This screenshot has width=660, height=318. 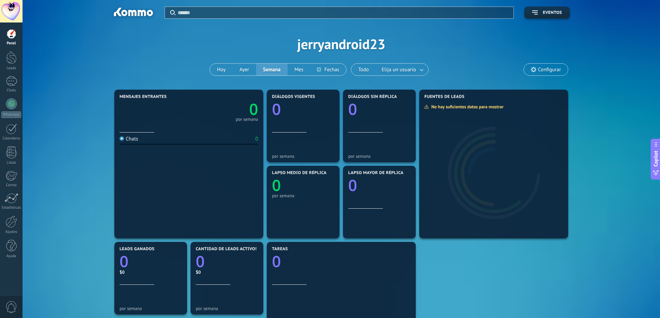 What do you see at coordinates (299, 70) in the screenshot?
I see `button: Mes` at bounding box center [299, 70].